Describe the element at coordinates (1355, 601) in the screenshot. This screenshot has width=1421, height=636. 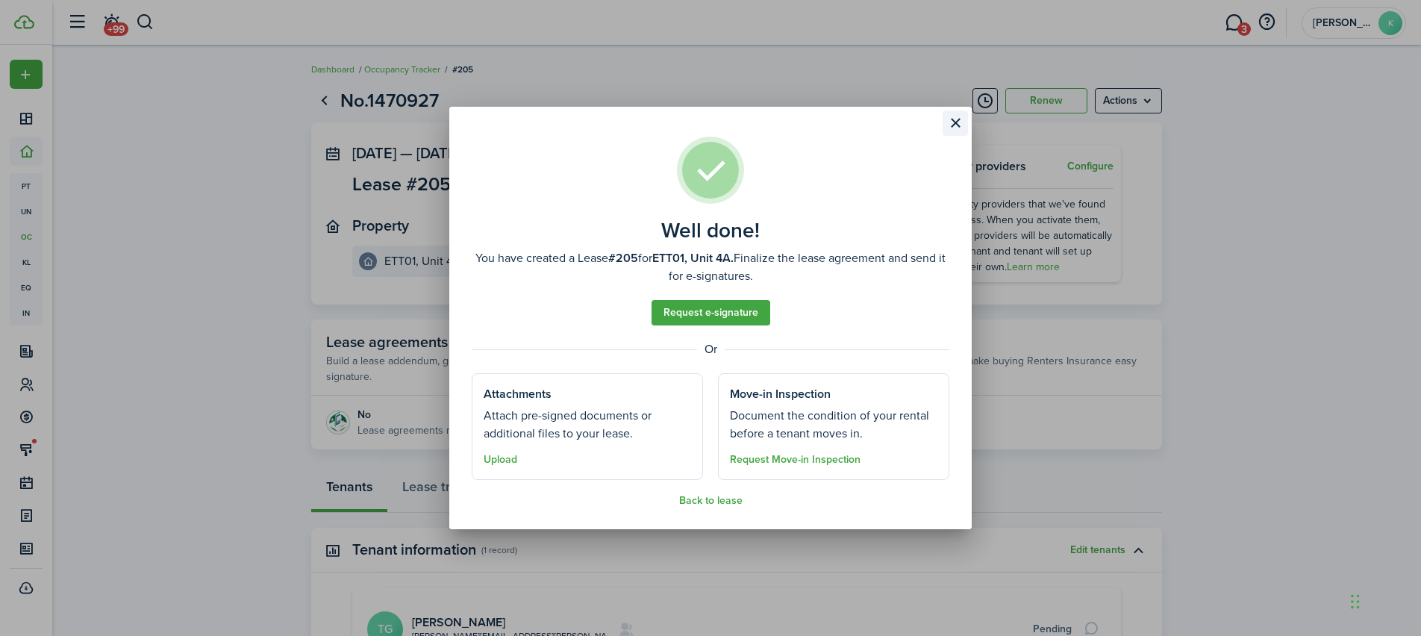
I see `div: Drag` at that location.